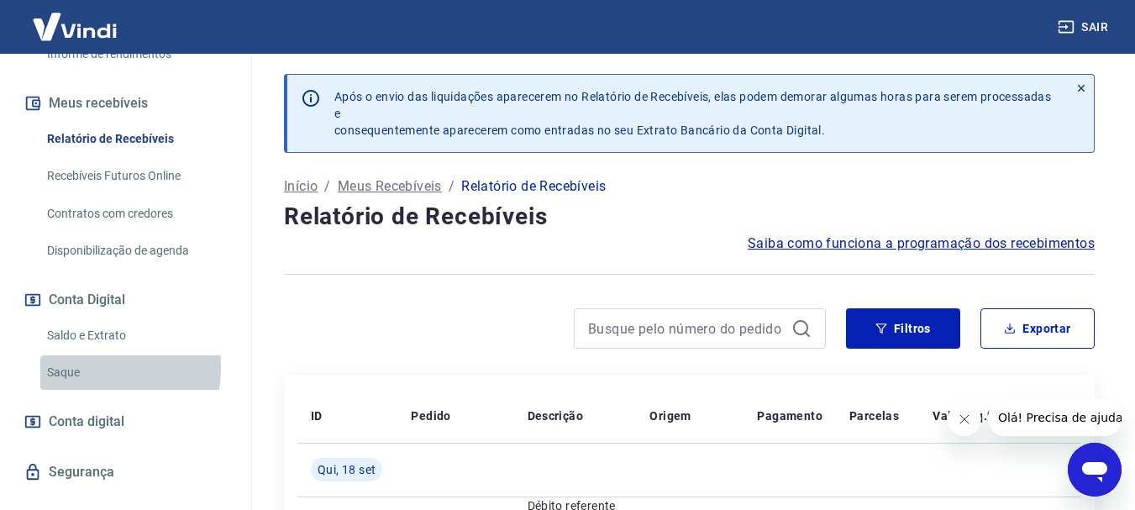 The height and width of the screenshot is (510, 1135). What do you see at coordinates (390, 187) in the screenshot?
I see `p: Meus Recebíveis` at bounding box center [390, 187].